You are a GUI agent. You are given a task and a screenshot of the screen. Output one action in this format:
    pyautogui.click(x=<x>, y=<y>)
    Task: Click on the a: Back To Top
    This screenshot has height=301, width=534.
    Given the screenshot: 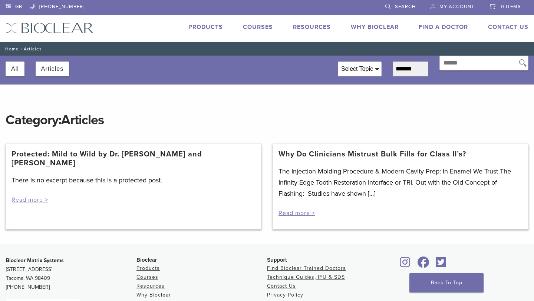 What is the action you would take?
    pyautogui.click(x=447, y=283)
    